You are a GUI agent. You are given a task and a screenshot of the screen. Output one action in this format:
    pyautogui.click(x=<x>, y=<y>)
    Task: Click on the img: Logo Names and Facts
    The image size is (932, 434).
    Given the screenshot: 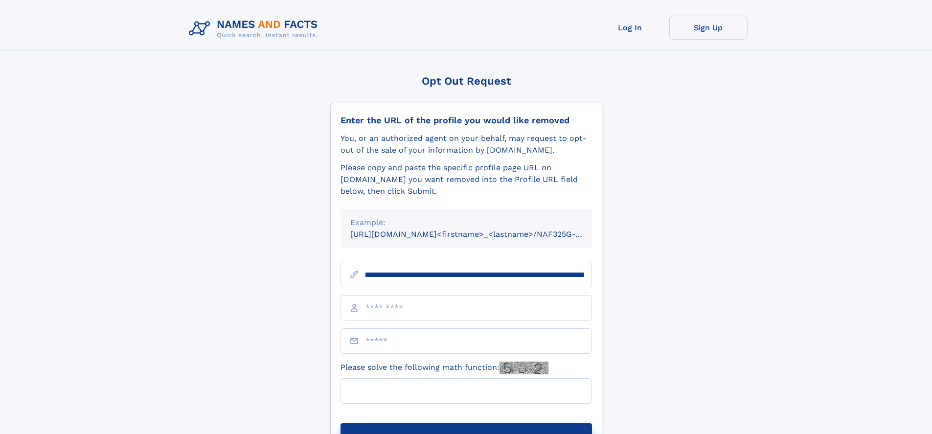 What is the action you would take?
    pyautogui.click(x=255, y=29)
    